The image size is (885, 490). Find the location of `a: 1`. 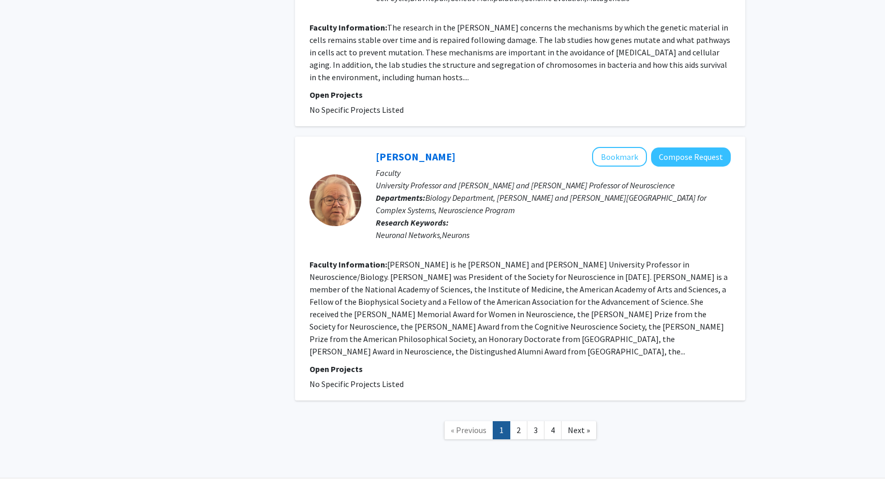

a: 1 is located at coordinates (501, 430).